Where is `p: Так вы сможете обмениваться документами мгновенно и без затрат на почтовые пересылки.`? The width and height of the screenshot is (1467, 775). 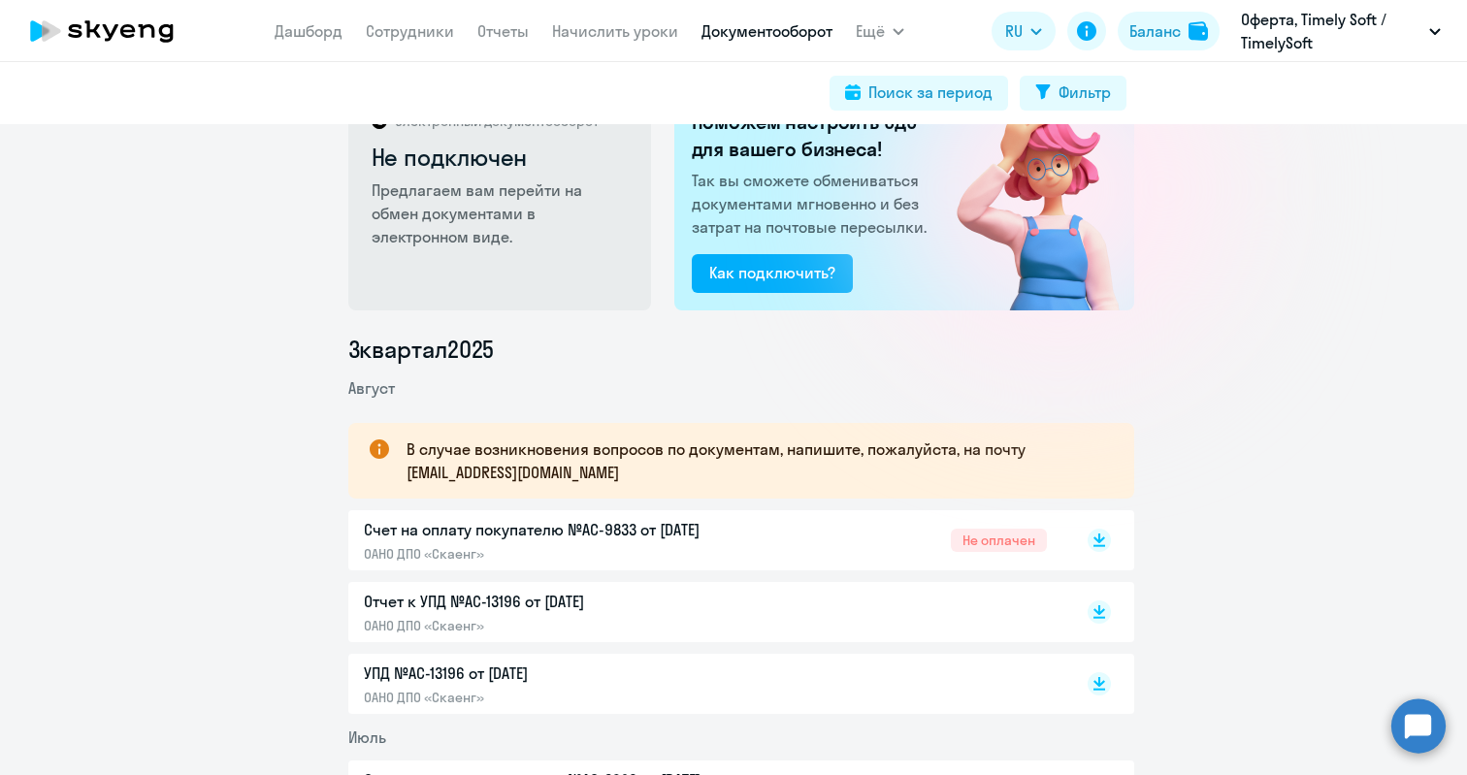
p: Так вы сможете обмениваться документами мгновенно и без затрат на почтовые пересылки. is located at coordinates (812, 204).